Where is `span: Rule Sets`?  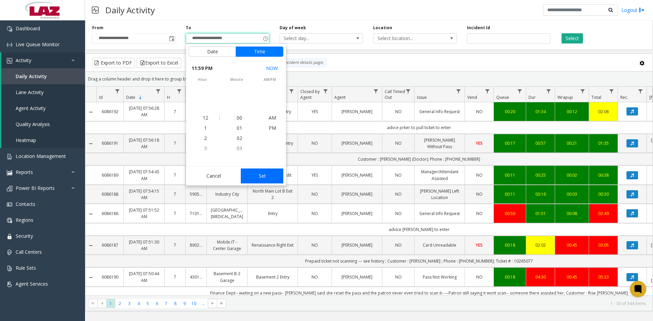
span: Rule Sets is located at coordinates (26, 268).